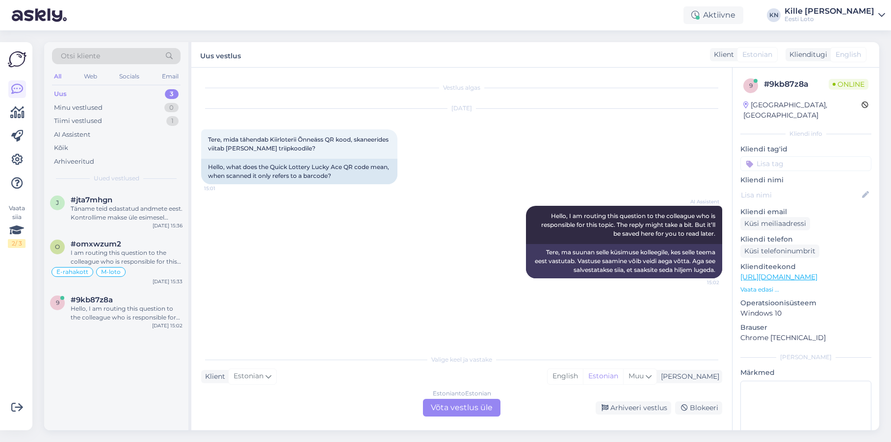 The height and width of the screenshot is (442, 891). What do you see at coordinates (806, 212) in the screenshot?
I see `p: Kliendi email` at bounding box center [806, 212].